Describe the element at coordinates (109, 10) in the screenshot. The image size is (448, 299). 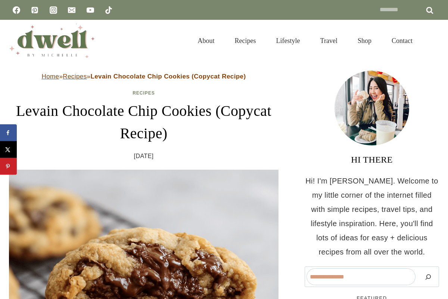
I see `a: TikTok` at that location.